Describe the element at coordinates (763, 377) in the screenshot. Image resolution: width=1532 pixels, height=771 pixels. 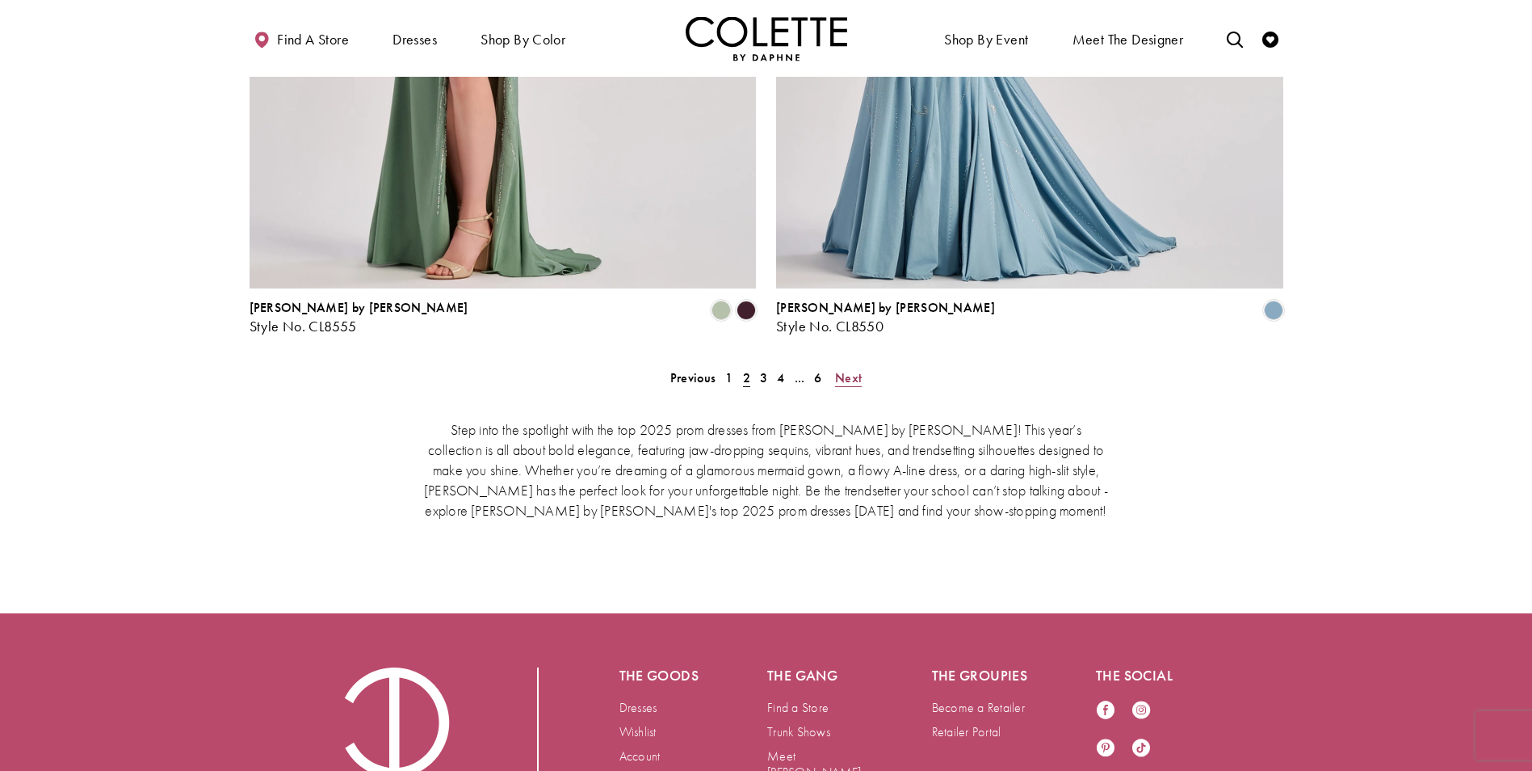
I see `span: 3` at that location.